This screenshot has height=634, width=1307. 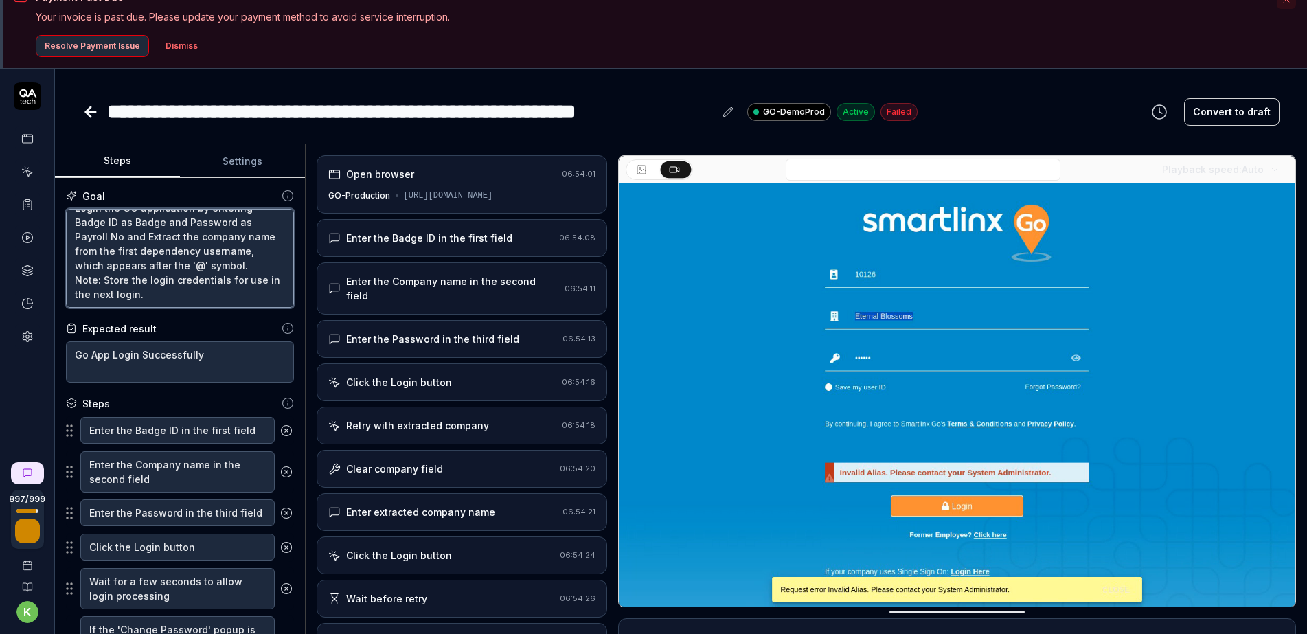 What do you see at coordinates (380, 174) in the screenshot?
I see `div: Open browser` at bounding box center [380, 174].